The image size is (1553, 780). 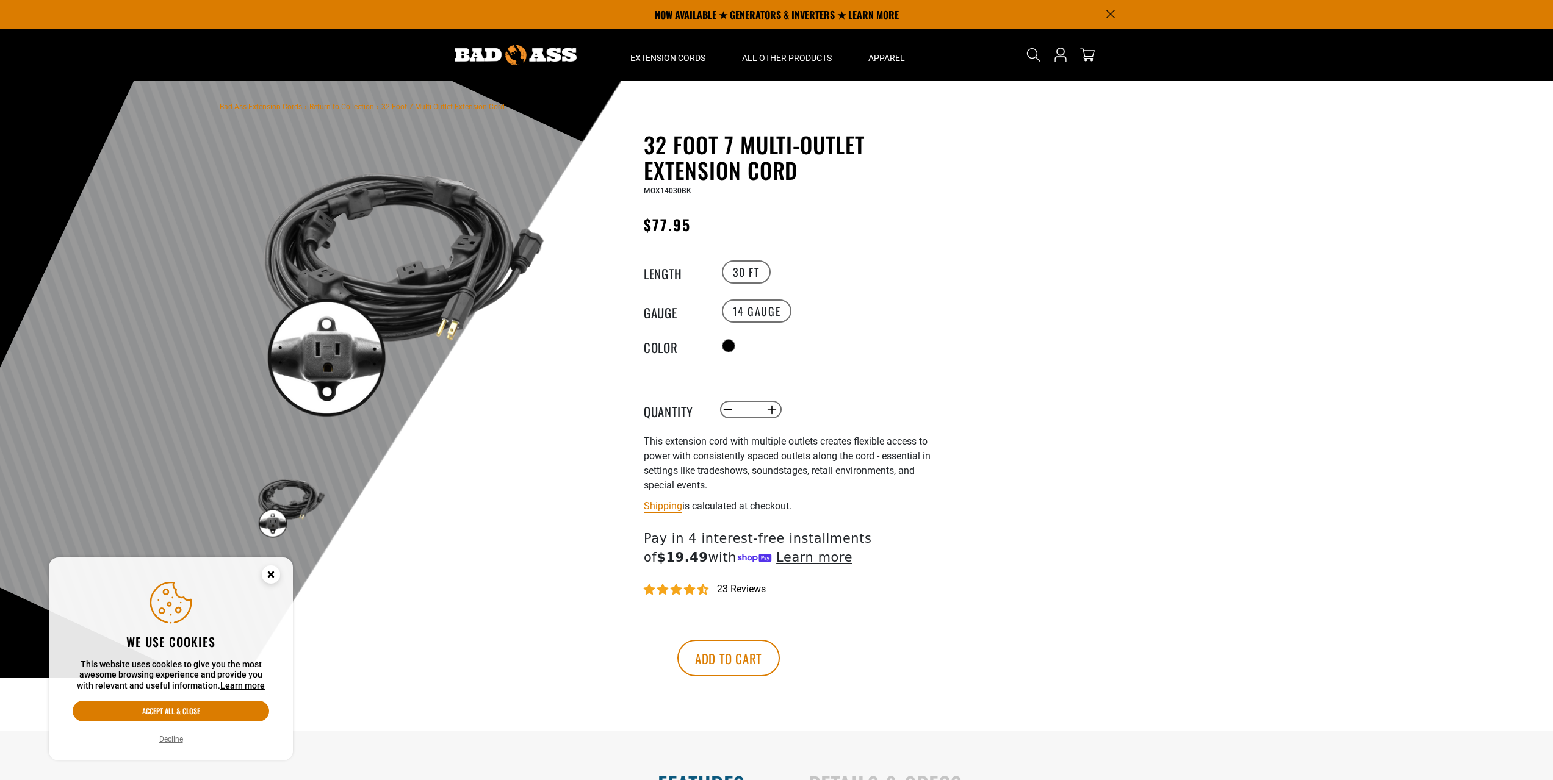 I want to click on summary: All Other Products, so click(x=786, y=55).